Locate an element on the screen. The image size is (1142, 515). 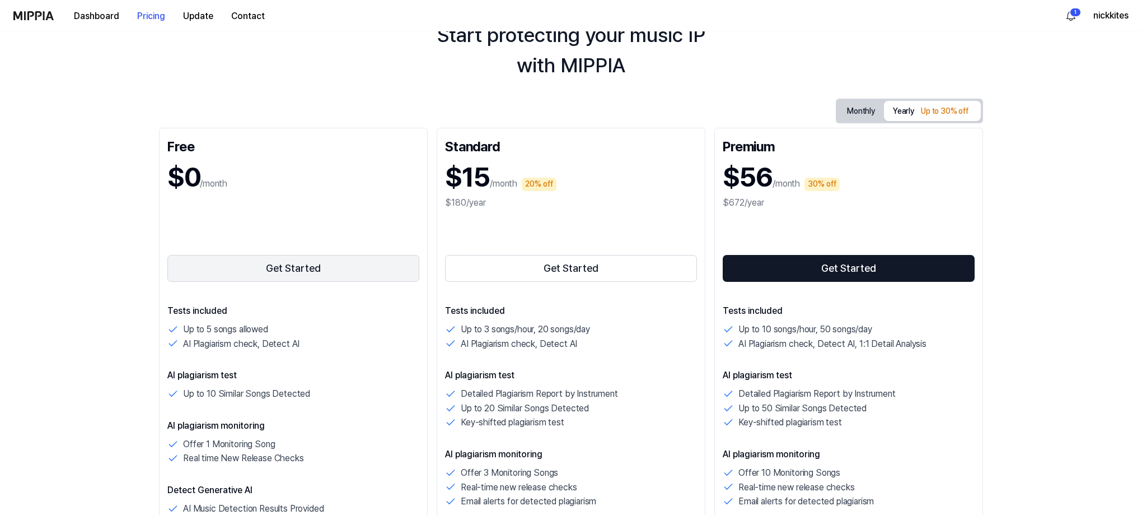
button: Yearly is located at coordinates (932, 111).